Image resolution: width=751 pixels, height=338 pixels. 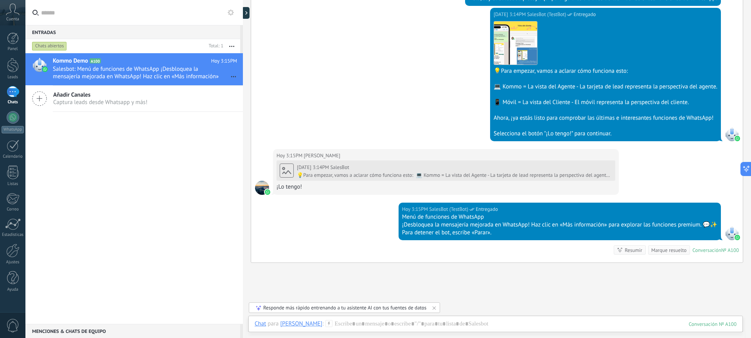 What do you see at coordinates (273, 324) in the screenshot?
I see `span: para` at bounding box center [273, 324].